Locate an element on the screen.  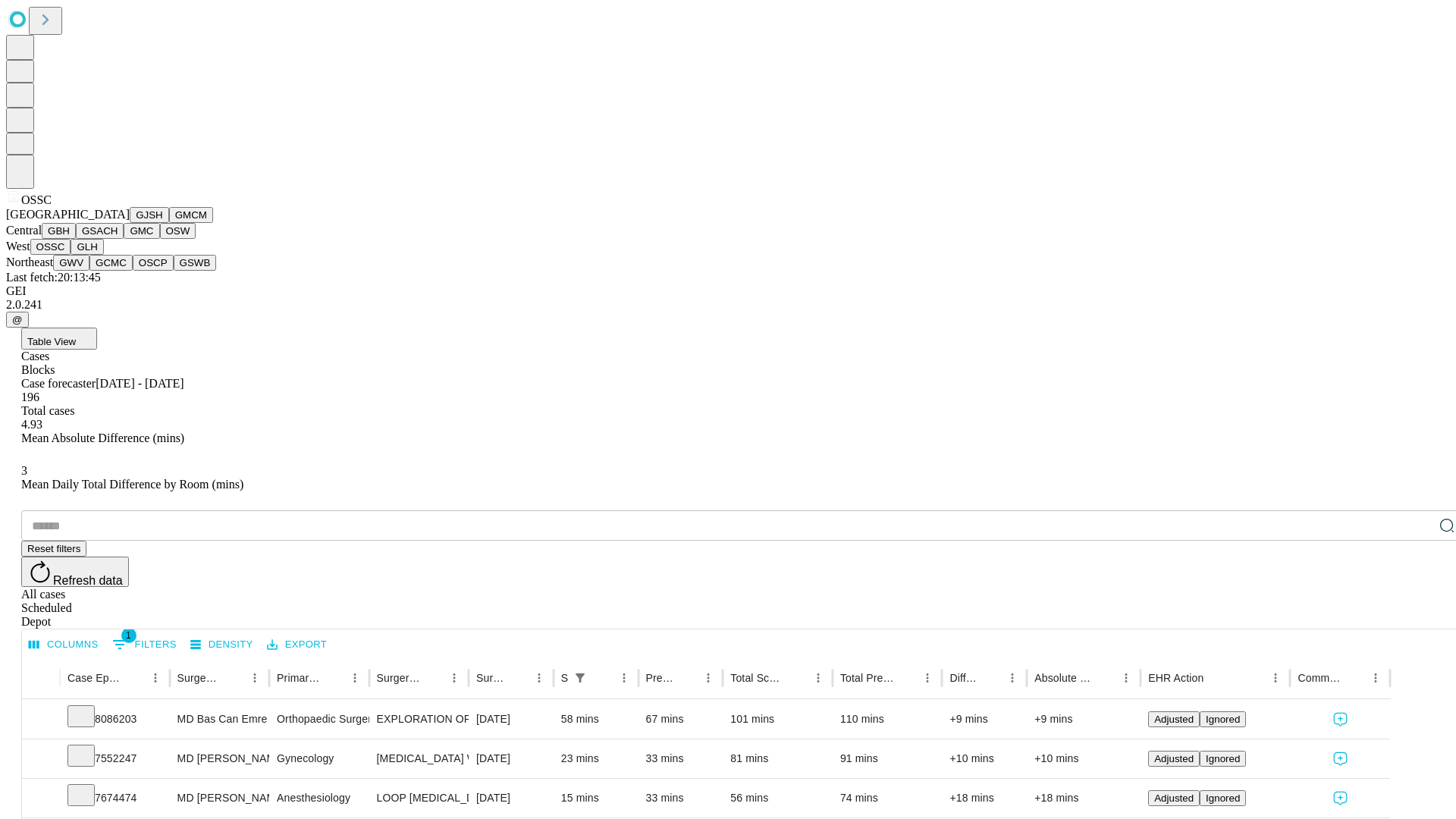
button: Density is located at coordinates (222, 645).